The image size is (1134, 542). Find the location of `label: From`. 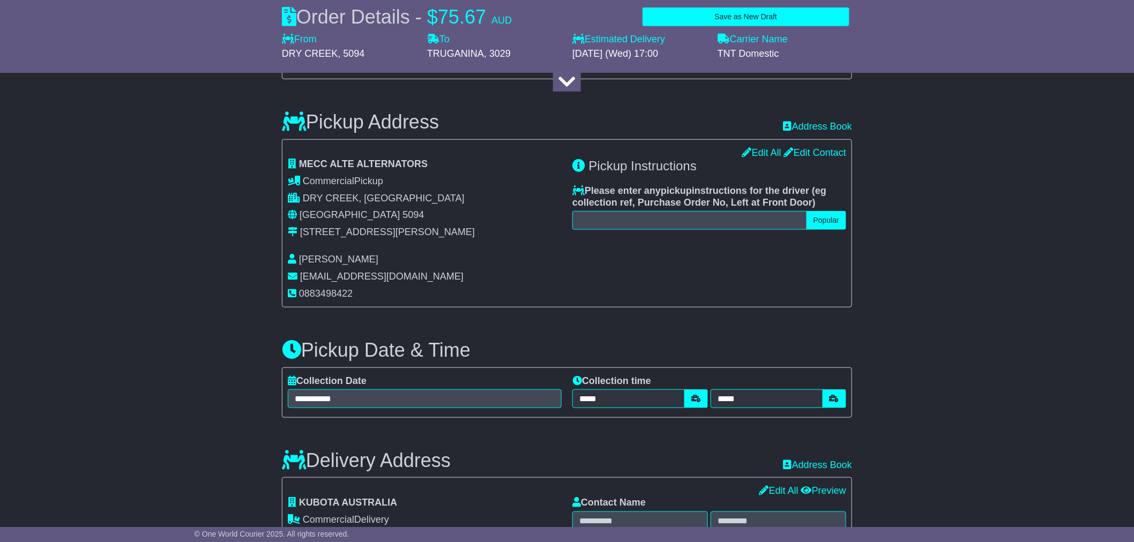

label: From is located at coordinates (299, 40).